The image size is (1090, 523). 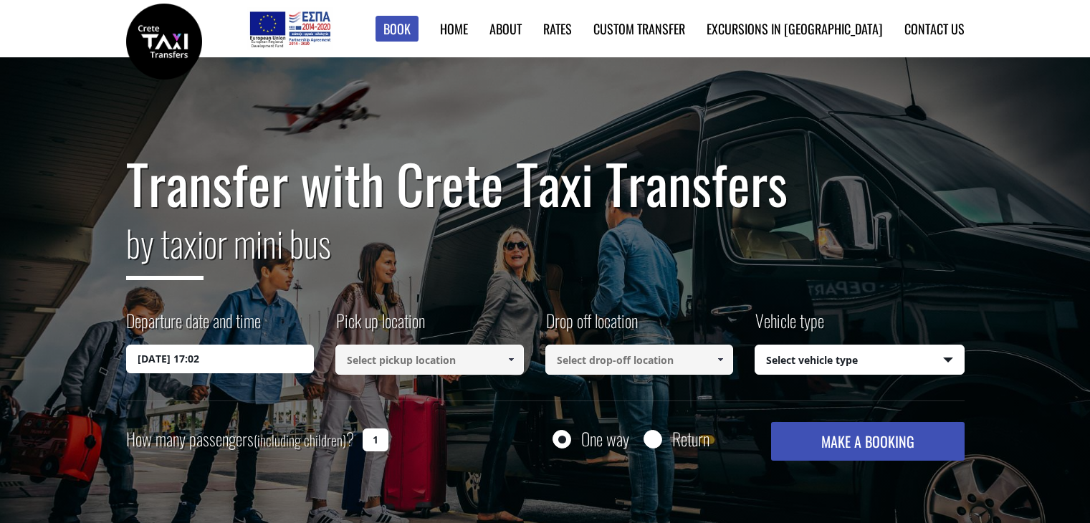 I want to click on label: Drop off location, so click(x=591, y=326).